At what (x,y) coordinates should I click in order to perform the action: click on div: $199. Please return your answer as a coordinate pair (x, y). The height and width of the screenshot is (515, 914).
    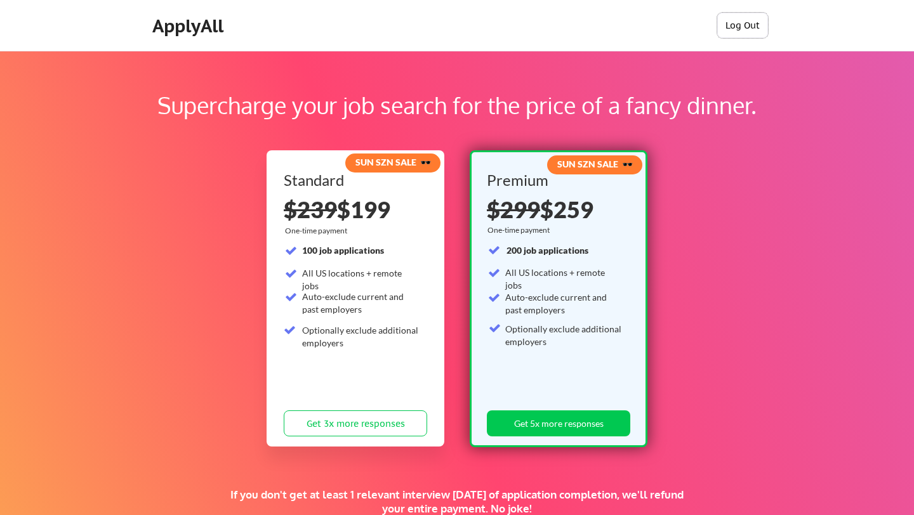
    Looking at the image, I should click on (355, 209).